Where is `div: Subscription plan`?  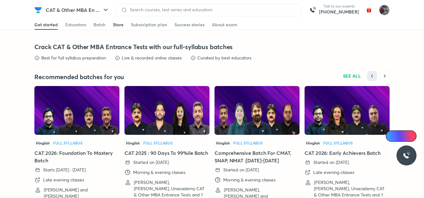 div: Subscription plan is located at coordinates (149, 25).